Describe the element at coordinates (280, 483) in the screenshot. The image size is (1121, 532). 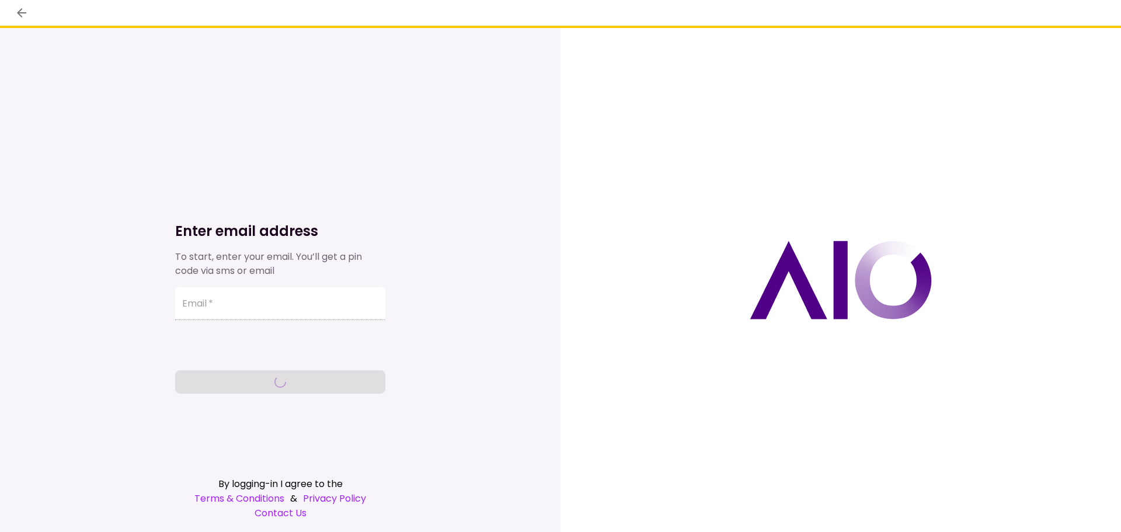
I see `div: By logging-in I agree to the` at that location.